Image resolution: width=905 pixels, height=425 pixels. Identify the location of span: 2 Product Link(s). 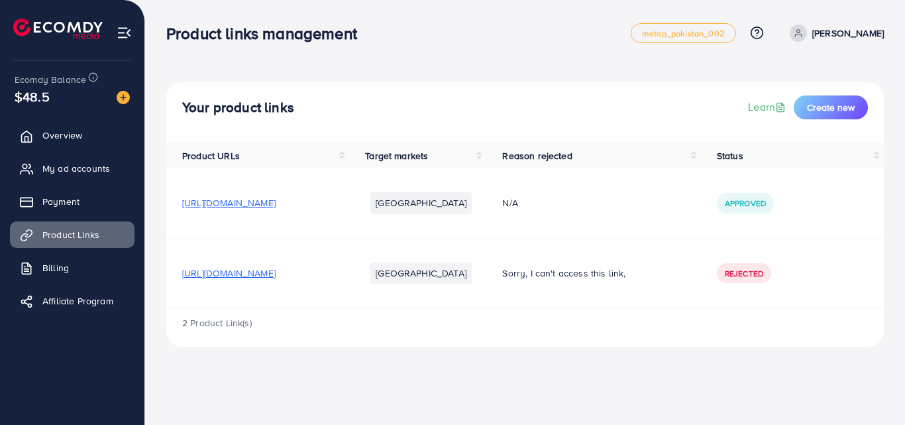
(217, 323).